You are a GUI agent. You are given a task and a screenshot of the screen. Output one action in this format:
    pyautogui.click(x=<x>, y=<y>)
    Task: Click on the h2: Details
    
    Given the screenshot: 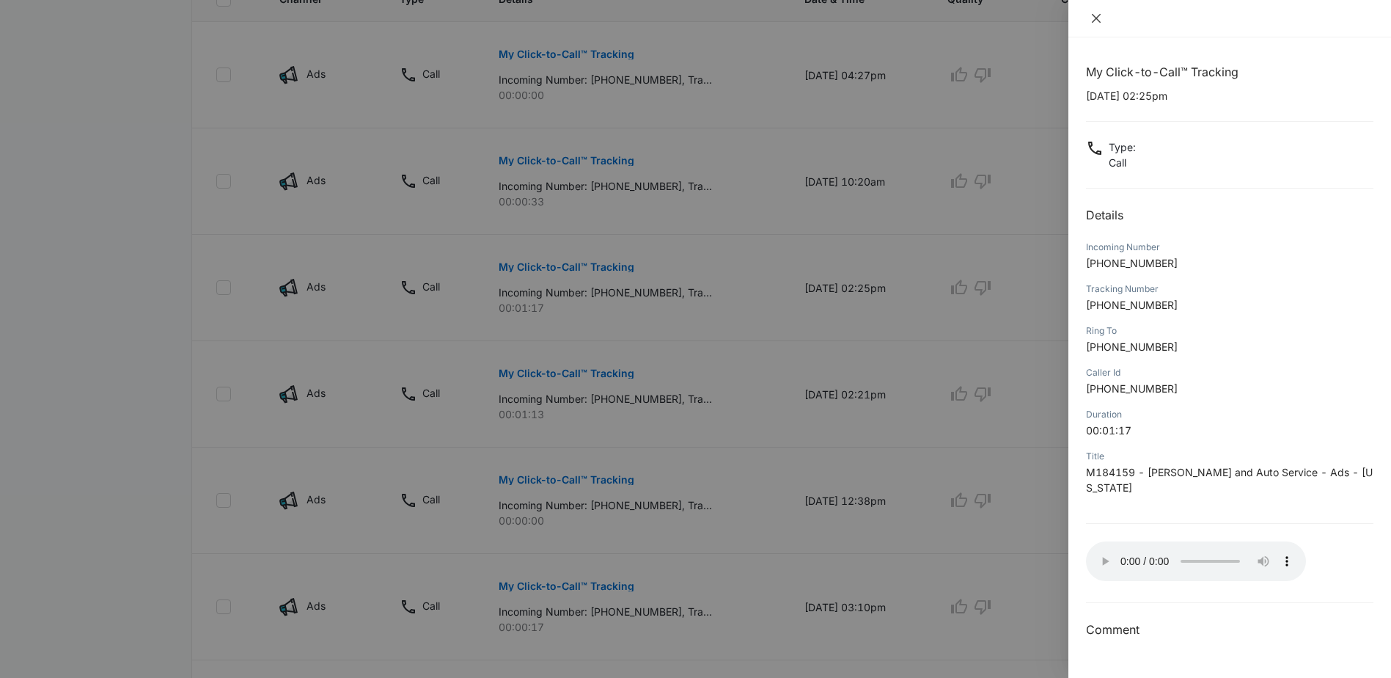 What is the action you would take?
    pyautogui.click(x=1230, y=215)
    